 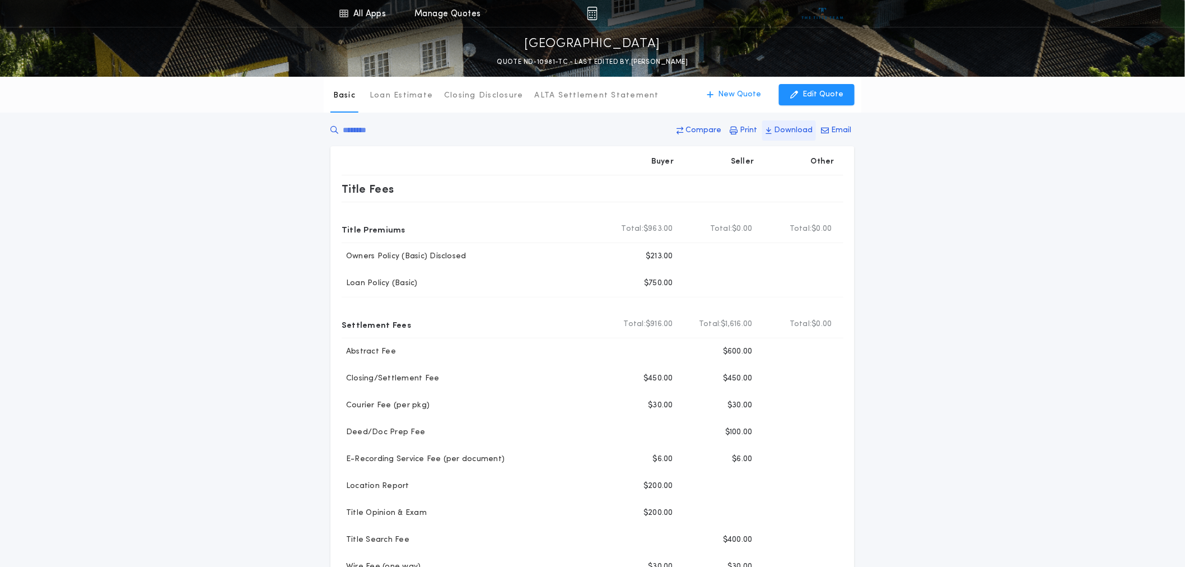 What do you see at coordinates (380, 283) in the screenshot?
I see `p: Loan Policy (Basic)` at bounding box center [380, 283].